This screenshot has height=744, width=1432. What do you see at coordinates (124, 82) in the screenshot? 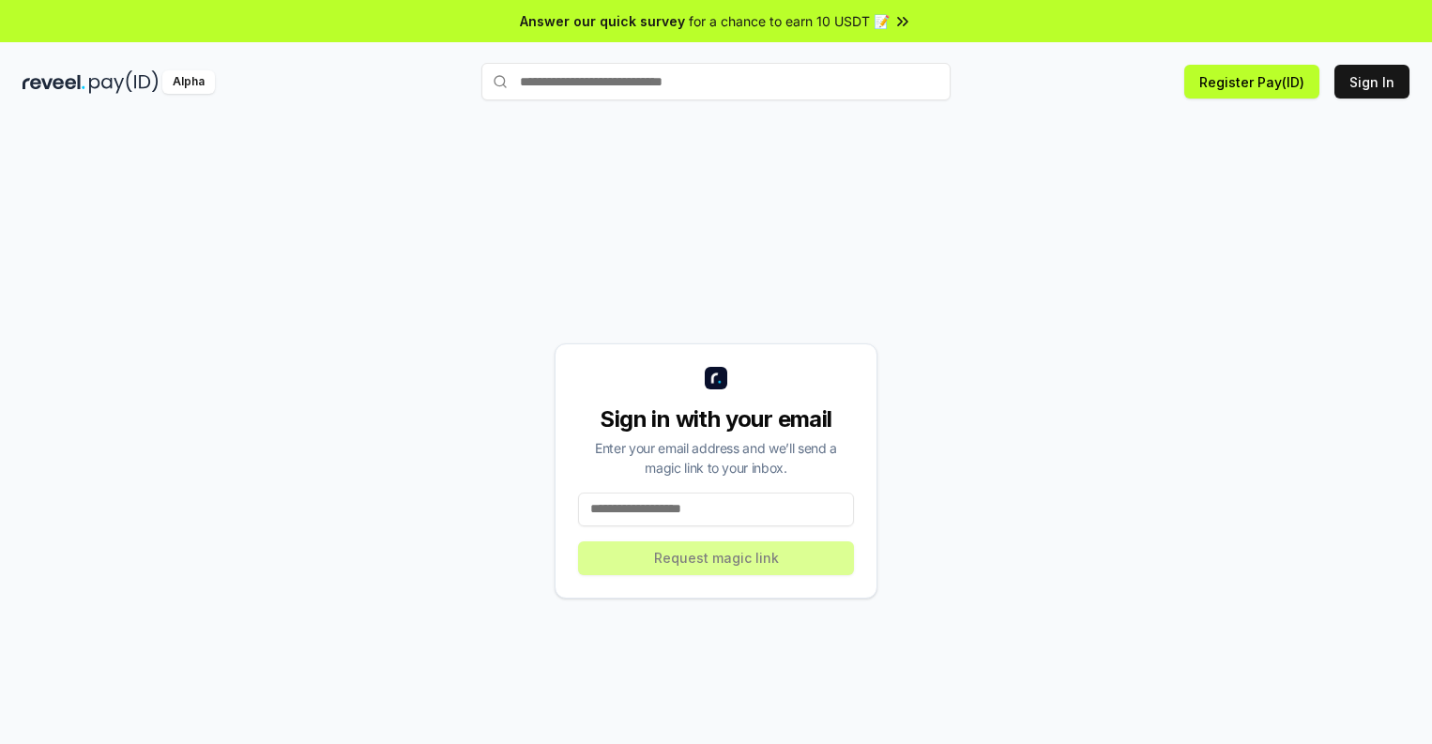
I see `img: pay_id` at bounding box center [124, 82].